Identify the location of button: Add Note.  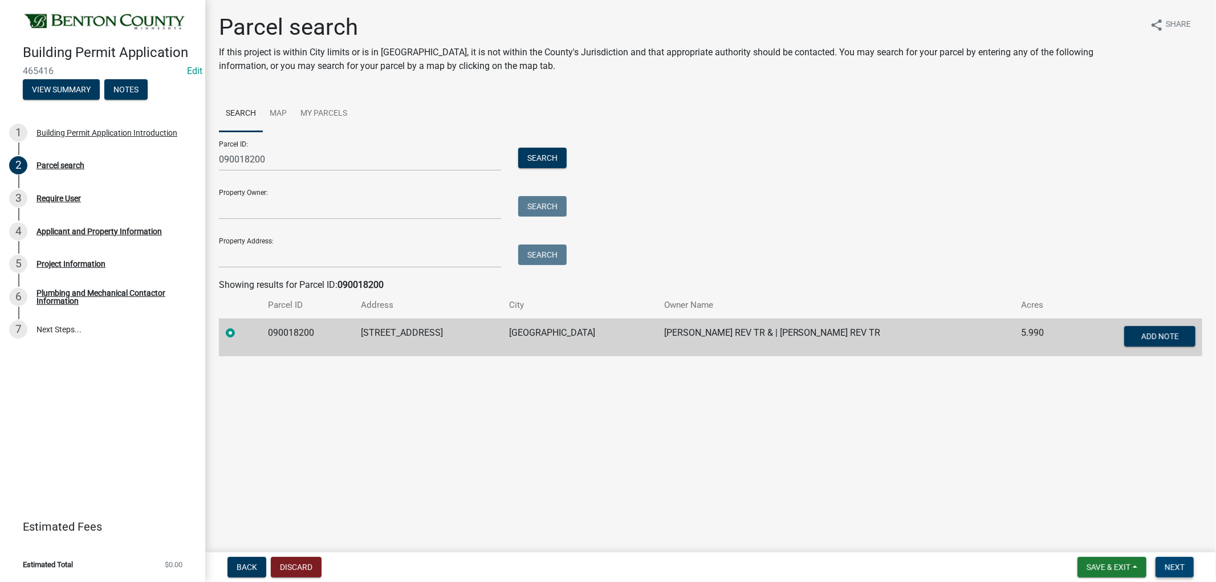
(1159, 336).